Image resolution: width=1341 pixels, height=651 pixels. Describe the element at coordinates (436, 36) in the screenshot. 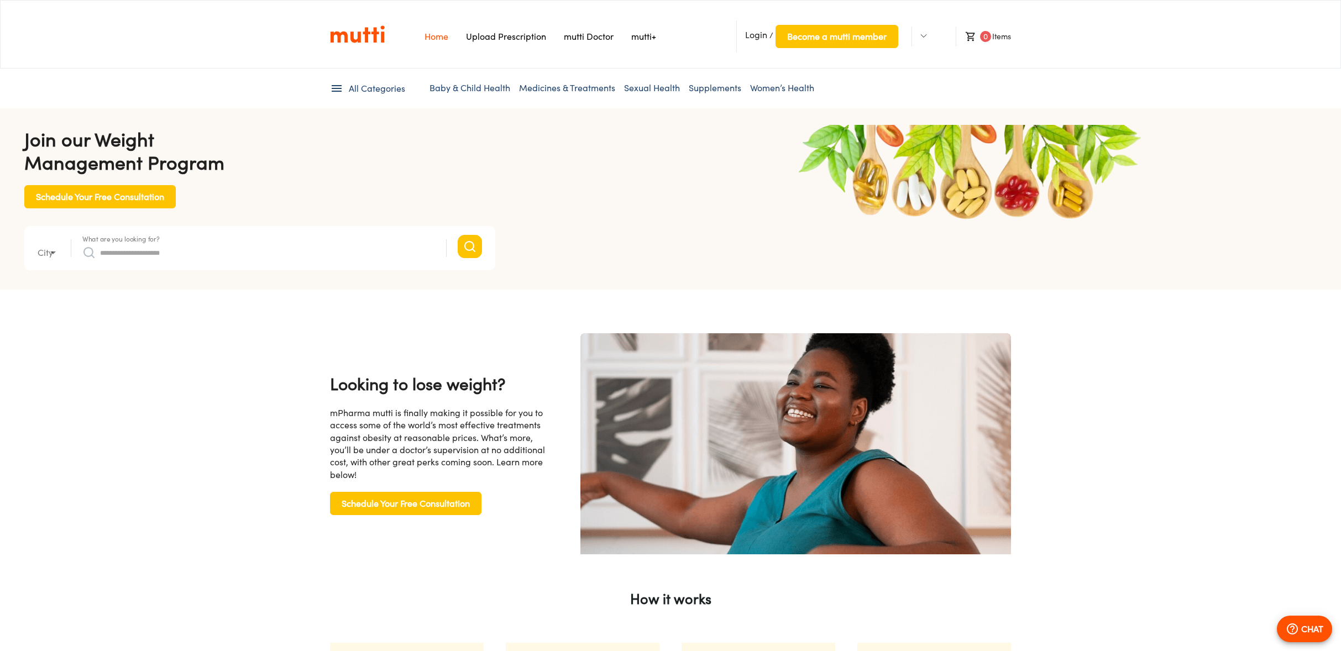

I see `a: Navigates to Home Page` at that location.